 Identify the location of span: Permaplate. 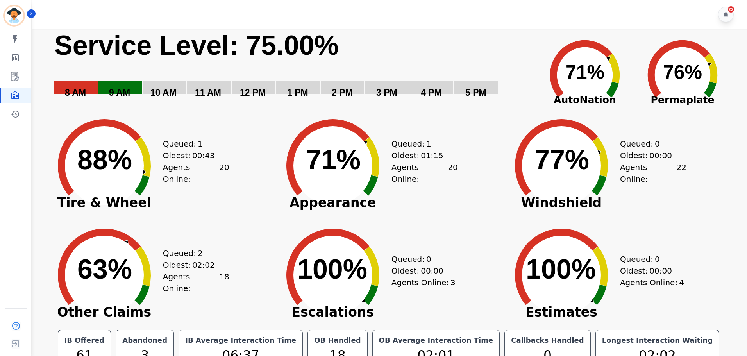
(682, 100).